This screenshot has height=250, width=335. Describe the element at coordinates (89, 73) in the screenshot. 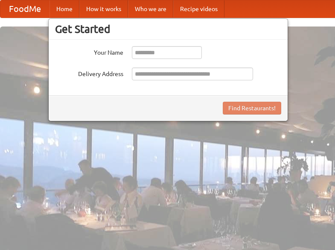

I see `label: Delivery Address` at that location.